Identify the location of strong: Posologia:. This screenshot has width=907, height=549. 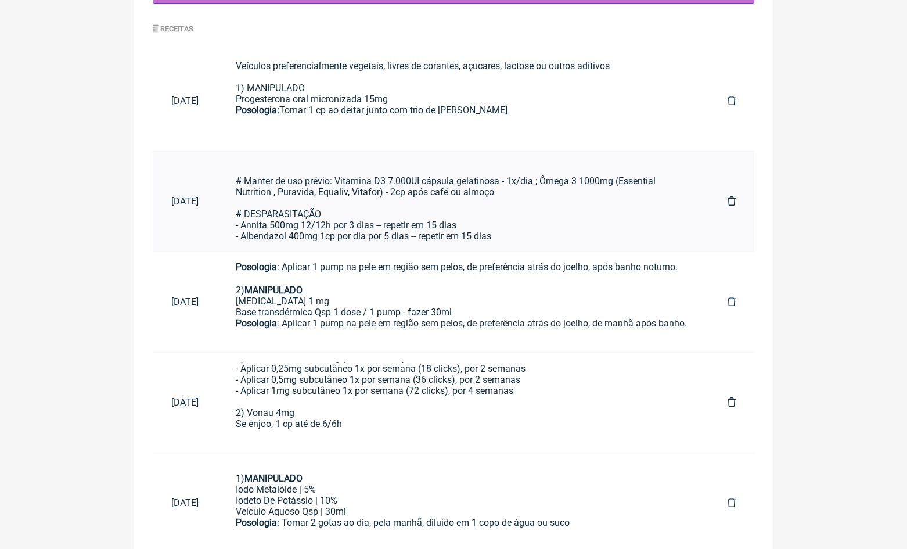
(257, 110).